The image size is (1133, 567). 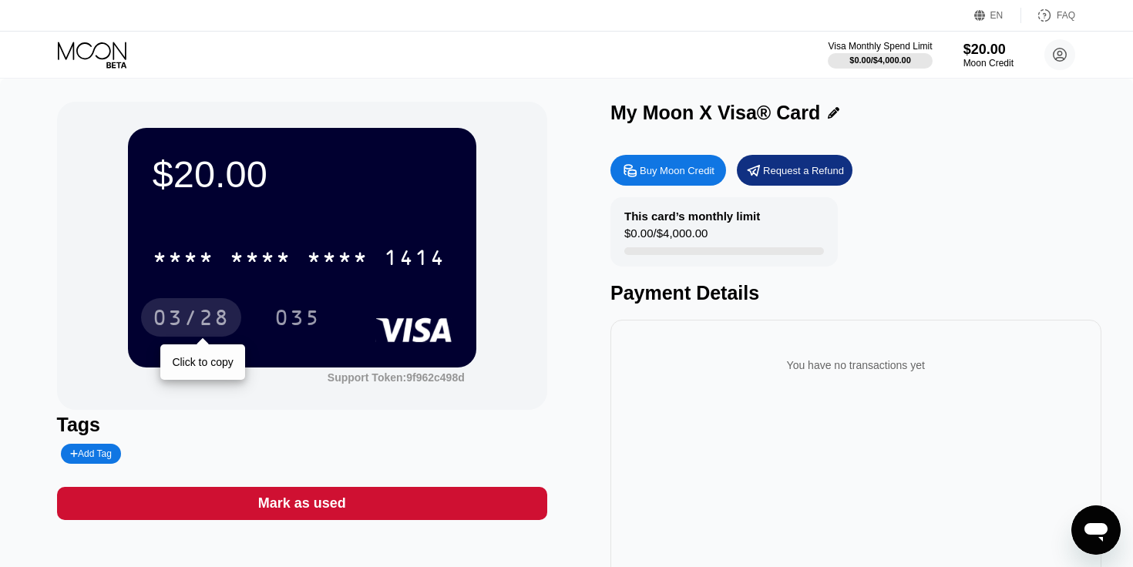 I want to click on div: Support Token: 9f962c498d, so click(x=396, y=378).